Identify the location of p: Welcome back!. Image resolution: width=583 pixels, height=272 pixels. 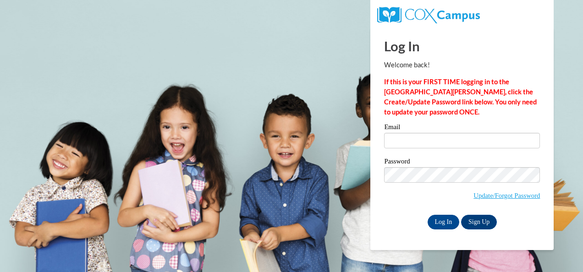
(462, 65).